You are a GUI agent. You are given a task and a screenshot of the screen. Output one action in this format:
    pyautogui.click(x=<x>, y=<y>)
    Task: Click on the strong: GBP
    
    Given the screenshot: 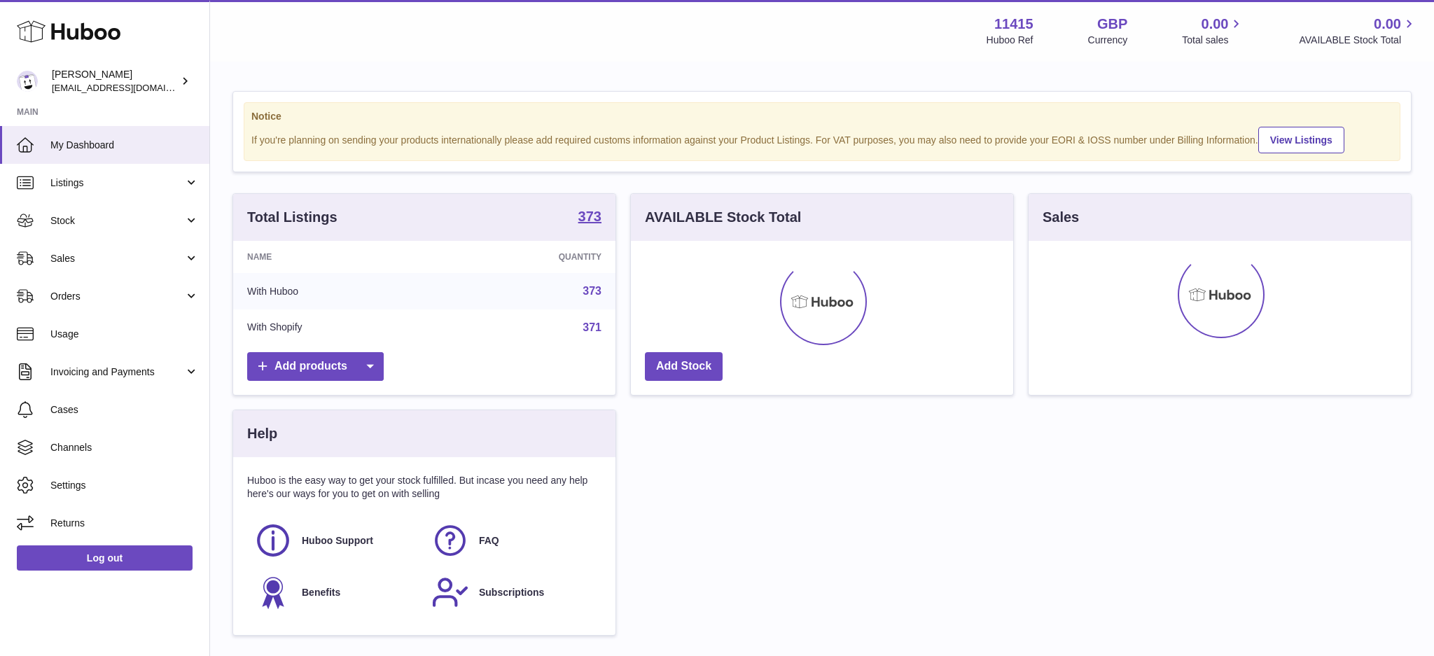 What is the action you would take?
    pyautogui.click(x=1112, y=24)
    